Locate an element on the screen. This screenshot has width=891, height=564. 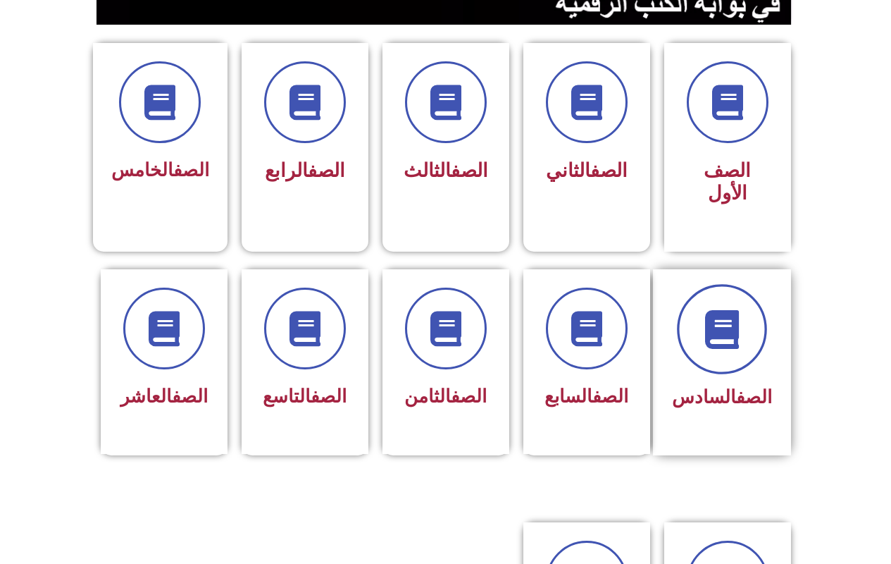
span: الثامن is located at coordinates (445, 396).